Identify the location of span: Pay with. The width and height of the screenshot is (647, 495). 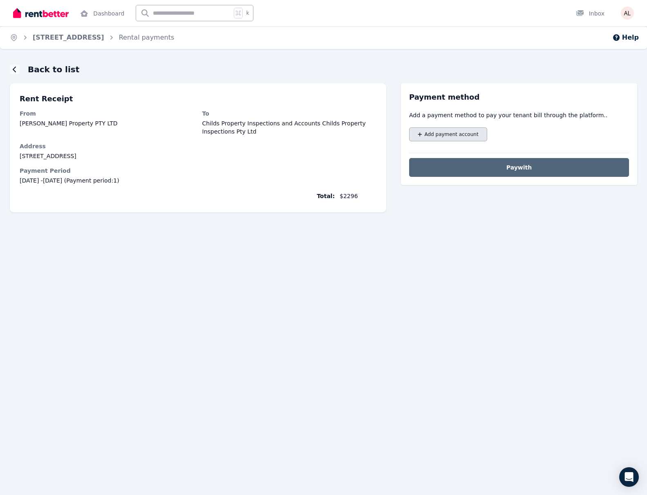
(519, 167).